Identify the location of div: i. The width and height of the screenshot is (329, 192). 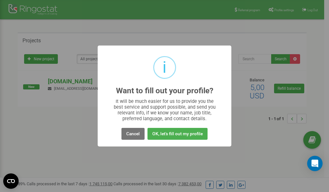
(164, 67).